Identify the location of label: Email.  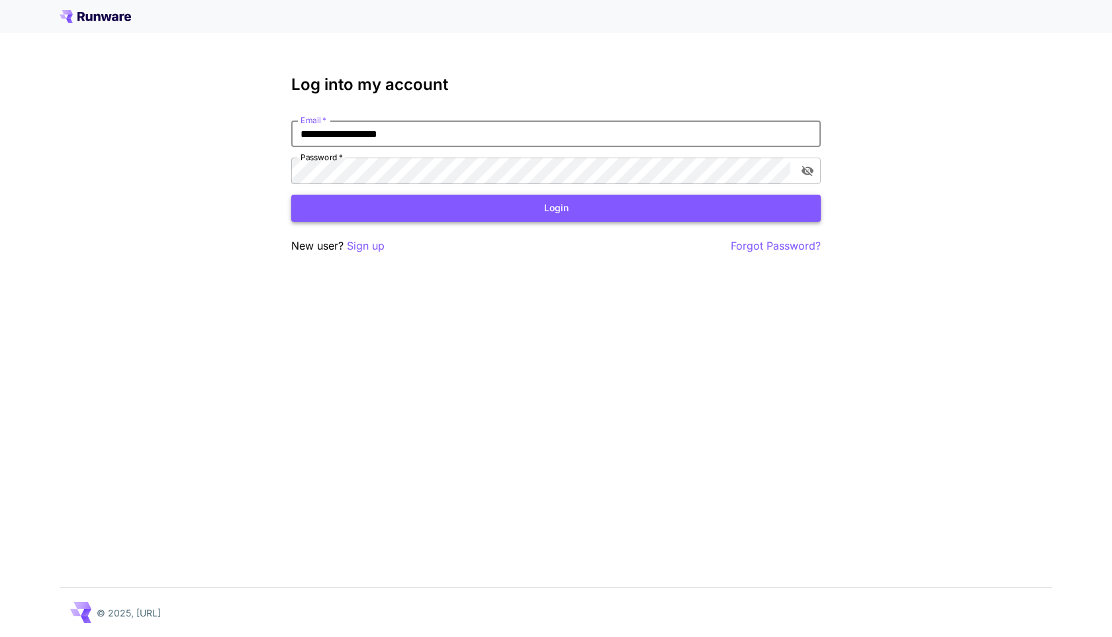
(313, 120).